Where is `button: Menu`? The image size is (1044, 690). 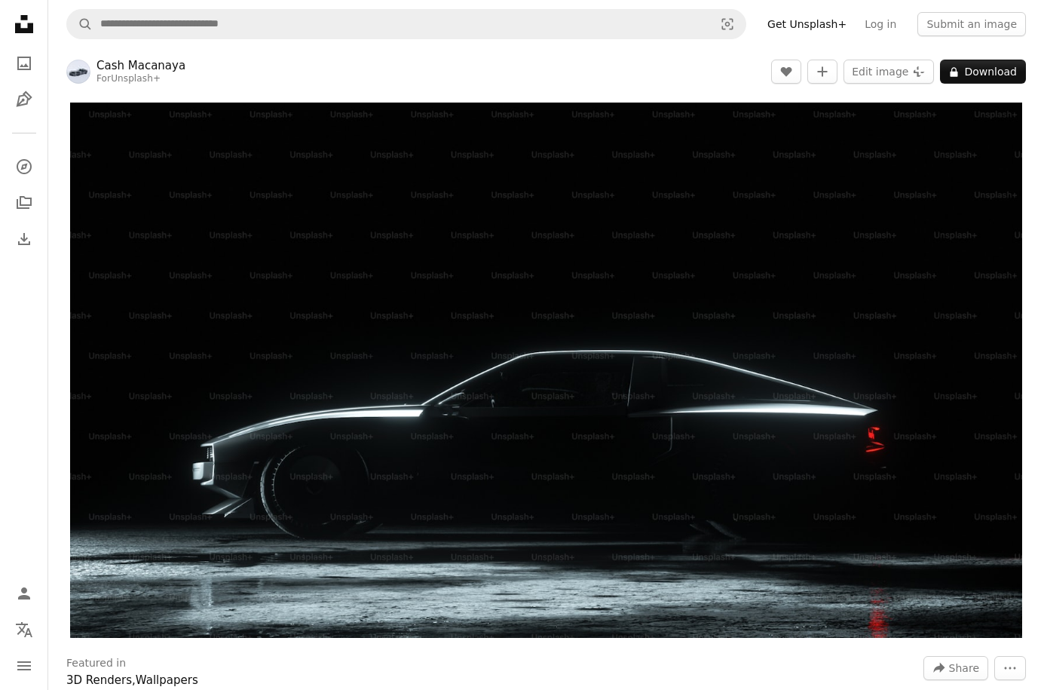 button: Menu is located at coordinates (24, 666).